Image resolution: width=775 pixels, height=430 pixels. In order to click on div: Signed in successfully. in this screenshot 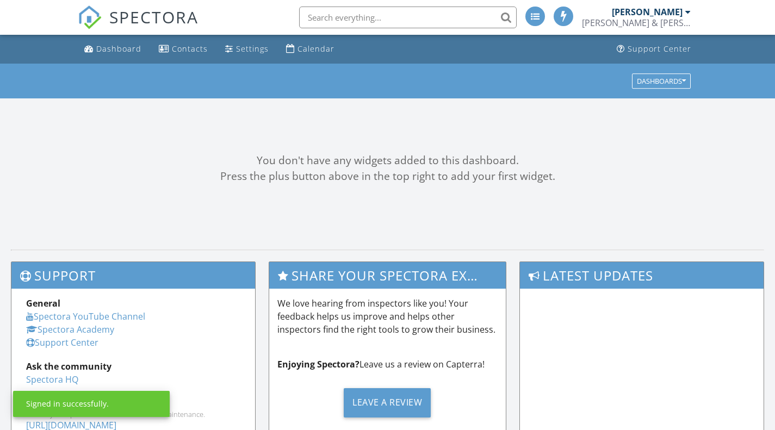, I will do `click(67, 404)`.